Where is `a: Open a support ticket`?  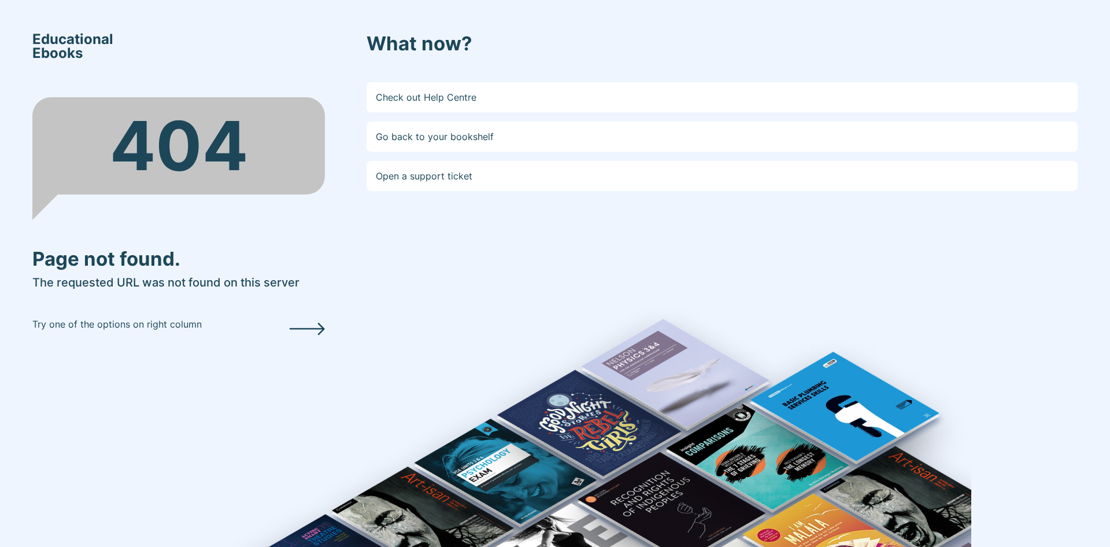
a: Open a support ticket is located at coordinates (722, 176).